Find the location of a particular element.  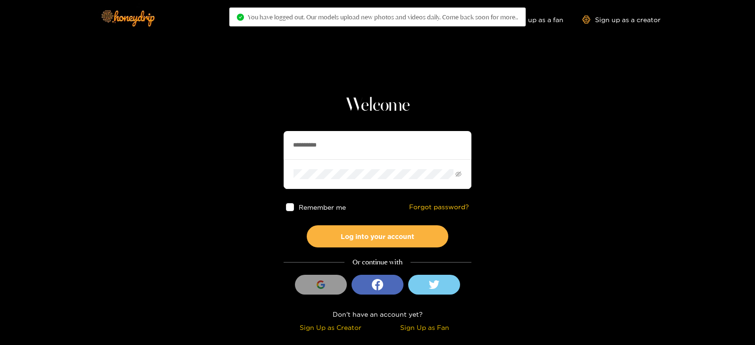

a: Forgot password? is located at coordinates (439, 207).